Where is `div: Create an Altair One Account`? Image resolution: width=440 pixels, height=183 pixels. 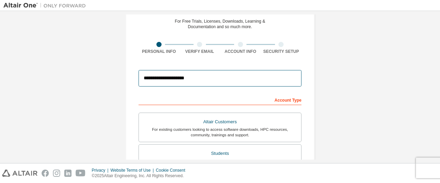
div: Create an Altair One Account is located at coordinates (220, 10).